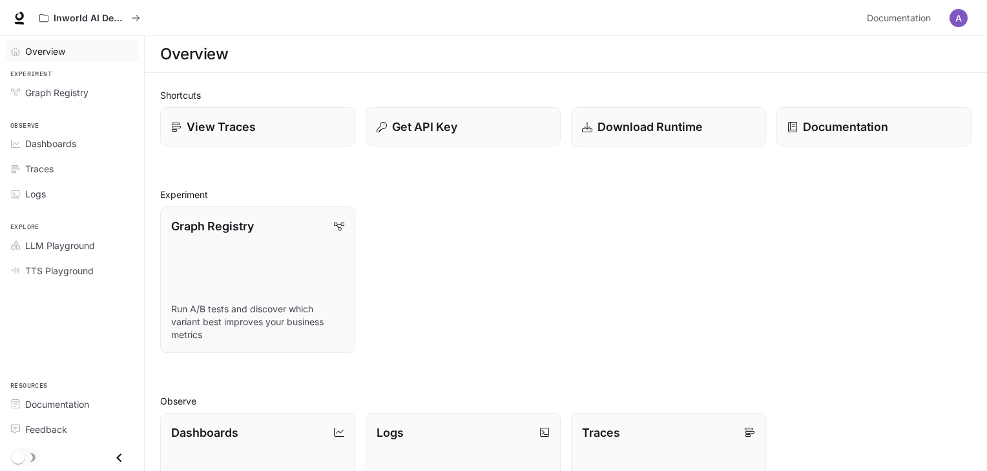  What do you see at coordinates (72, 429) in the screenshot?
I see `a: Feedback` at bounding box center [72, 429].